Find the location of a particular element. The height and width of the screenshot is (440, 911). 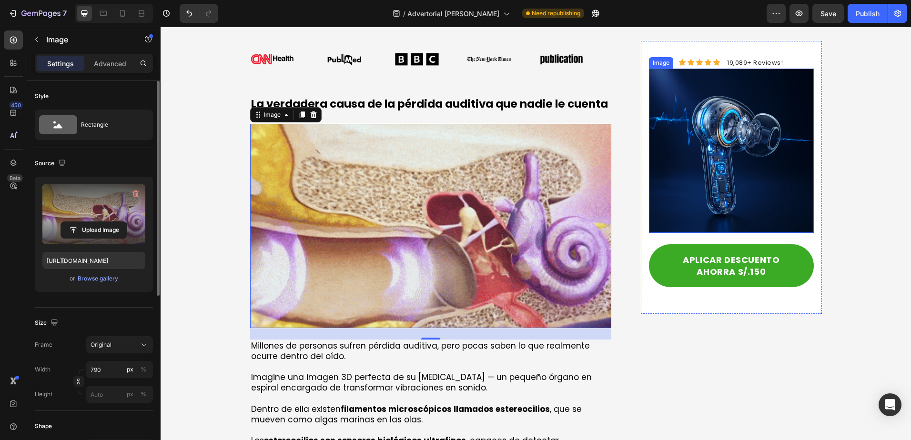

label: Width is located at coordinates (42, 370).